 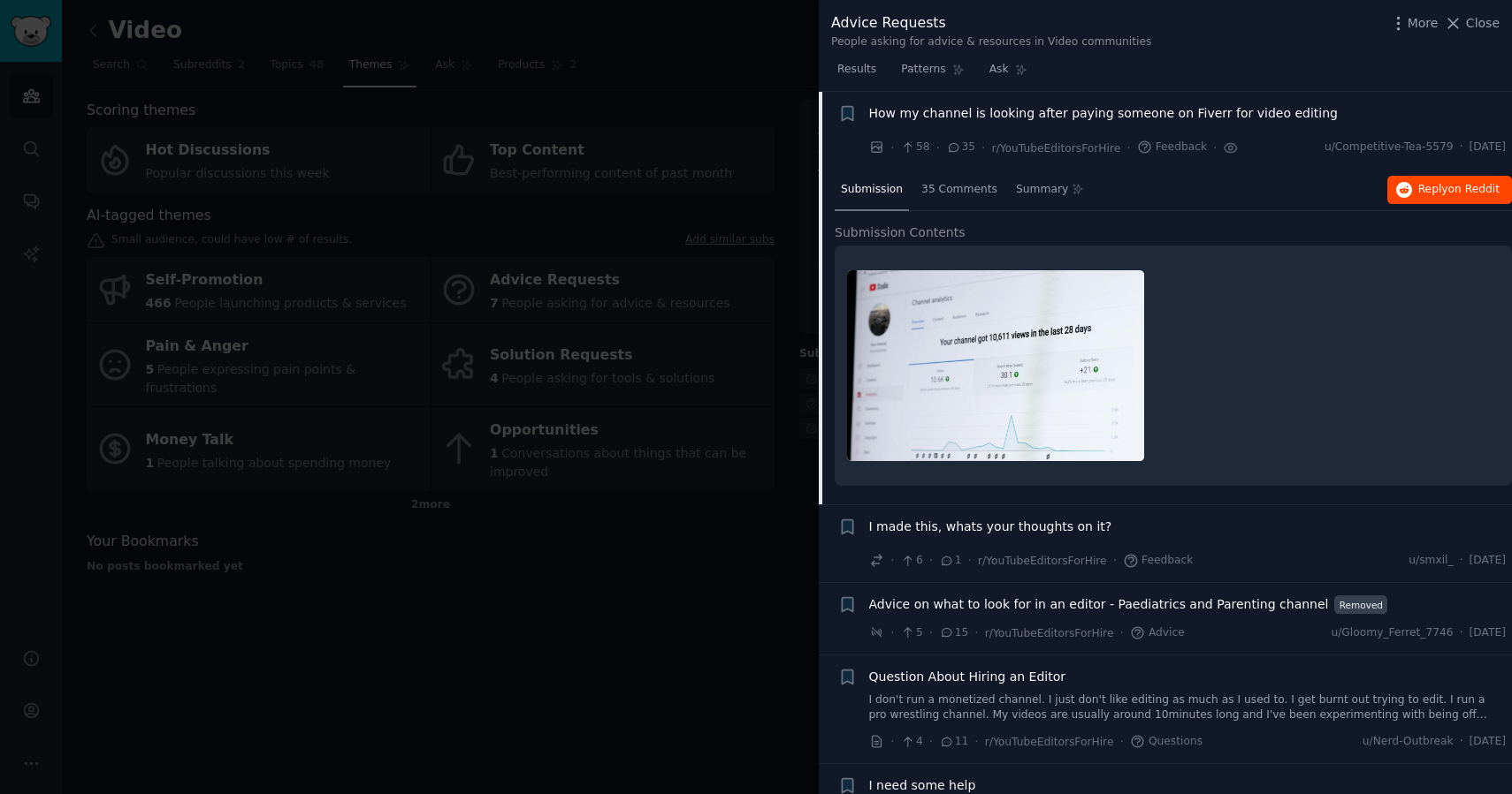 What do you see at coordinates (995, 366) in the screenshot?
I see `img: How my channel is looking after paying someone on Fiverr for video editing` at bounding box center [995, 366].